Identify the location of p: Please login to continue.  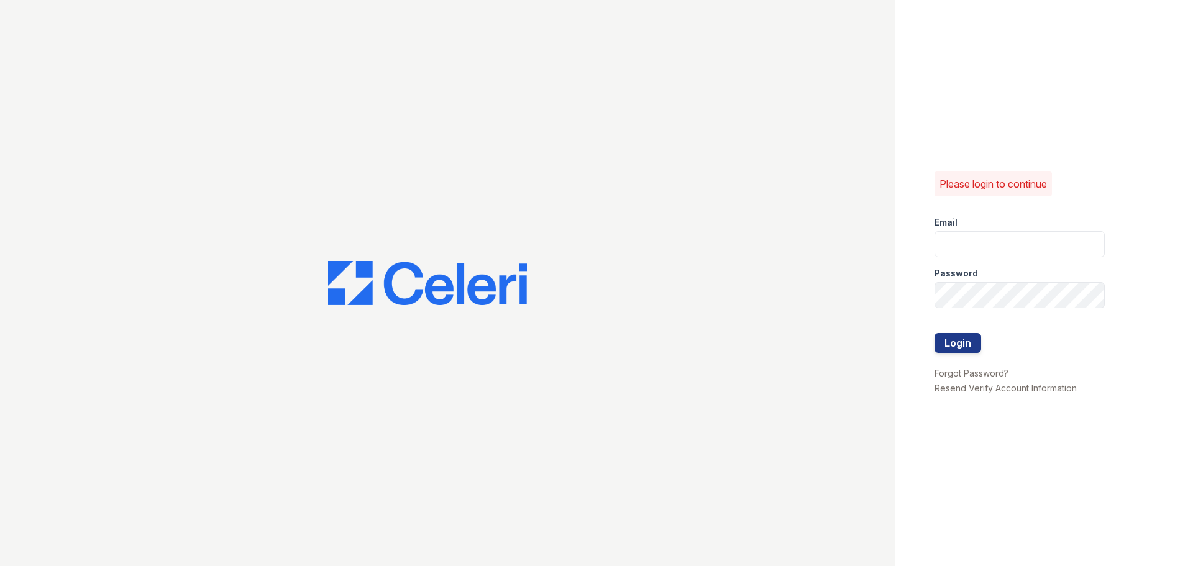
(993, 184).